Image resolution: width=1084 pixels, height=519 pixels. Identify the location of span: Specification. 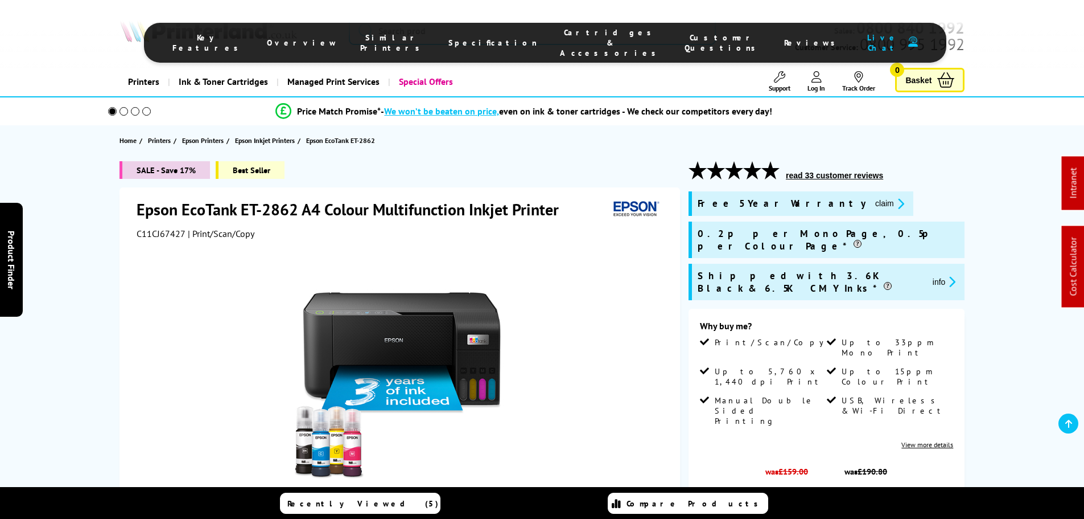
(493, 43).